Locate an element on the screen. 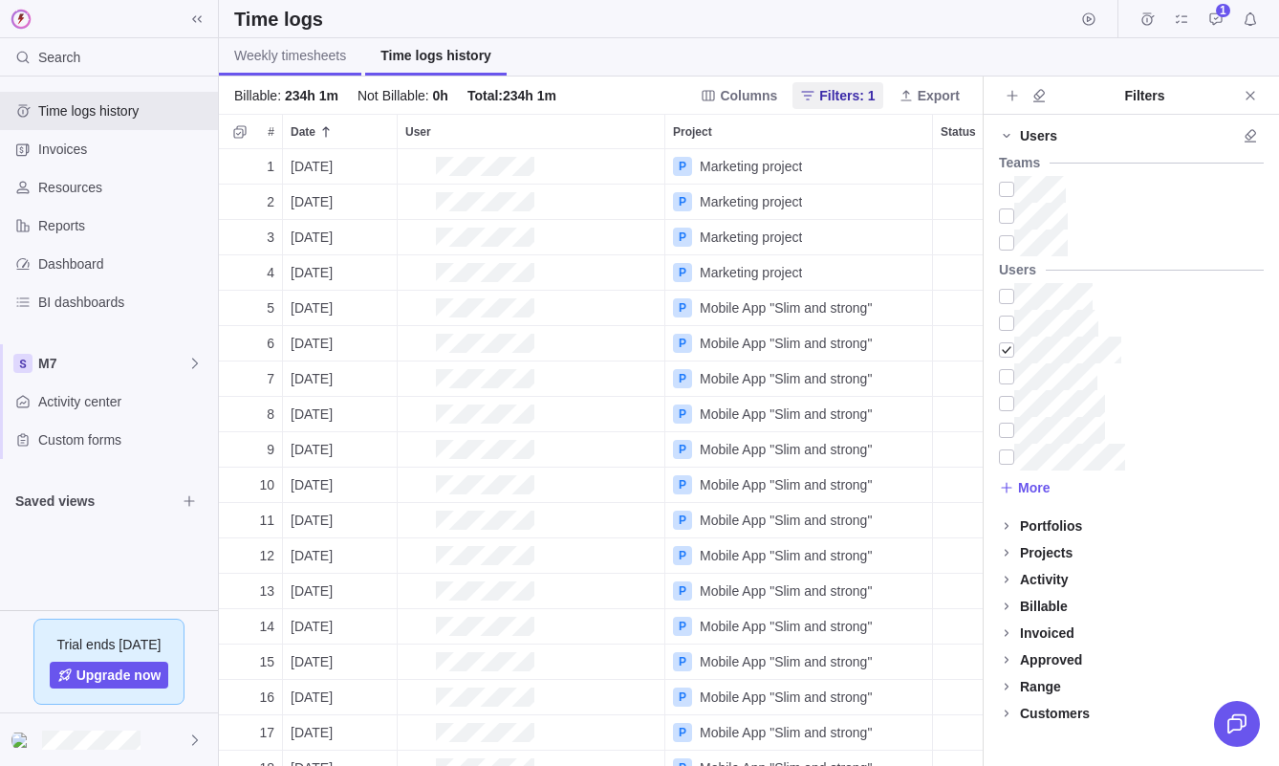  span: 13 is located at coordinates (267, 591).